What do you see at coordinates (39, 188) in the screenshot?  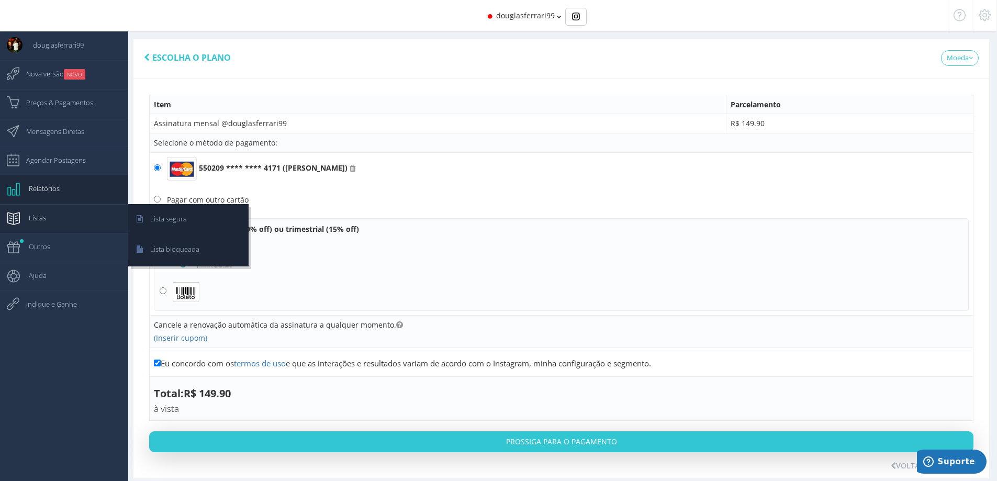 I see `span: Relatórios` at bounding box center [39, 188].